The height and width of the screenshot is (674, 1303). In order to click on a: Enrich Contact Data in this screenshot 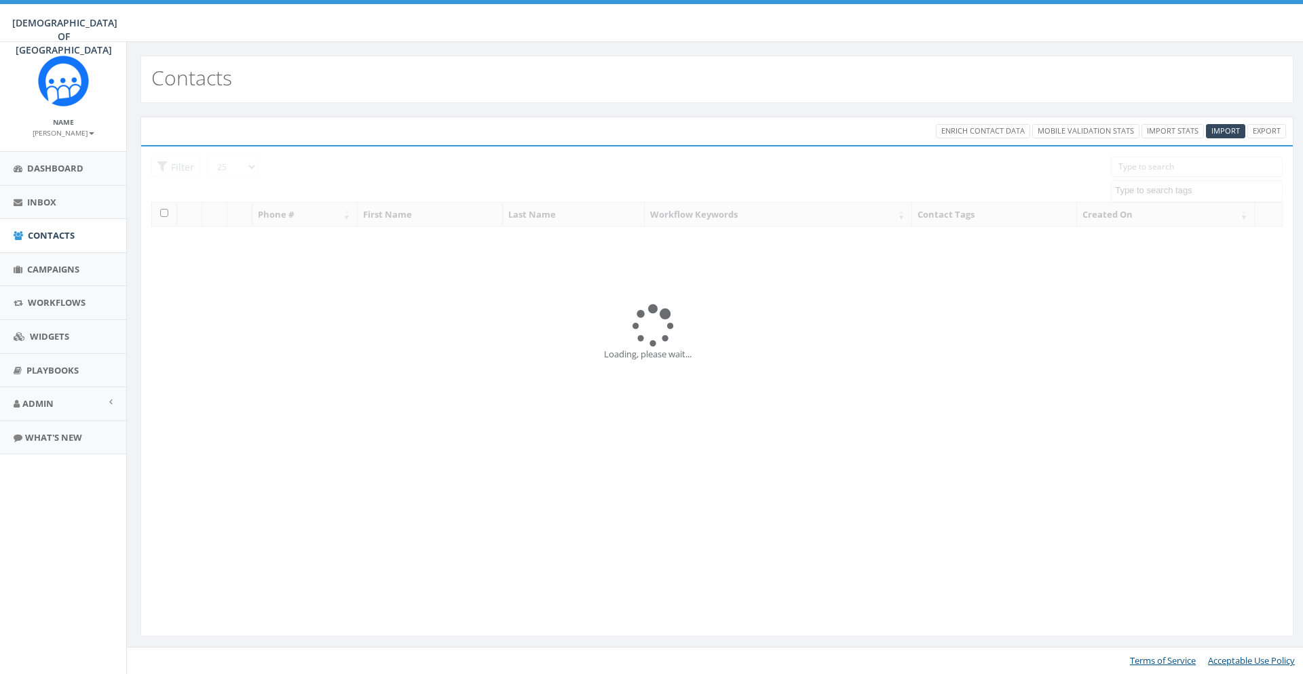, I will do `click(983, 131)`.